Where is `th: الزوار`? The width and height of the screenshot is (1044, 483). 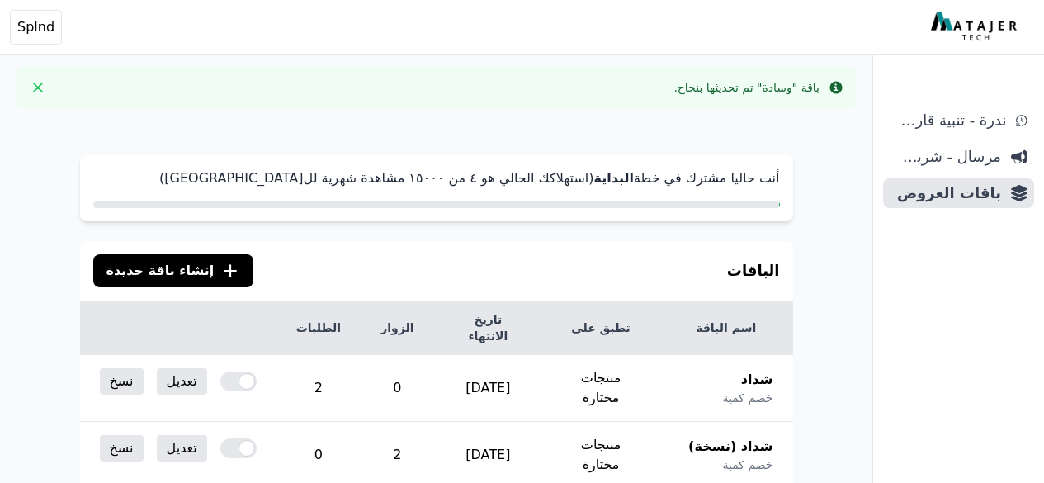
th: الزوار is located at coordinates (397, 328).